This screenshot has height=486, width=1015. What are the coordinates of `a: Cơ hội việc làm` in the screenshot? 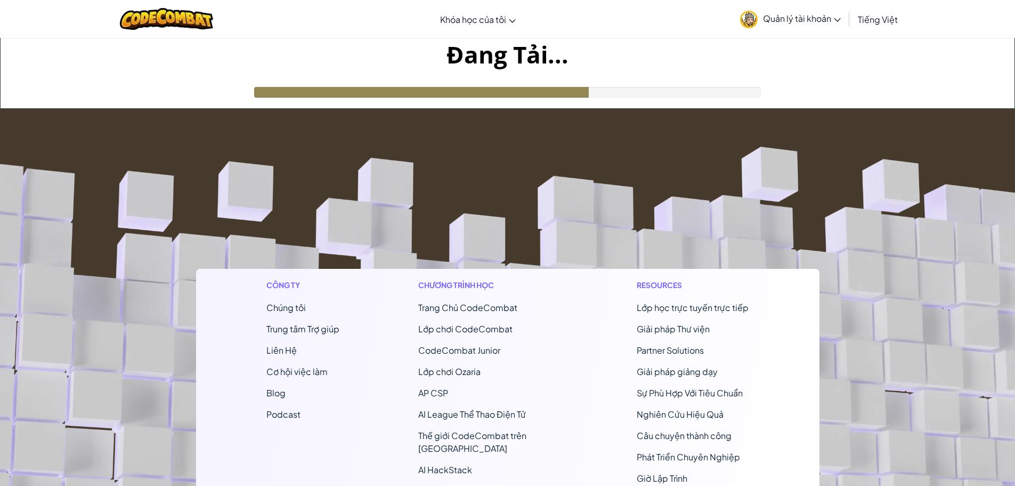 It's located at (297, 371).